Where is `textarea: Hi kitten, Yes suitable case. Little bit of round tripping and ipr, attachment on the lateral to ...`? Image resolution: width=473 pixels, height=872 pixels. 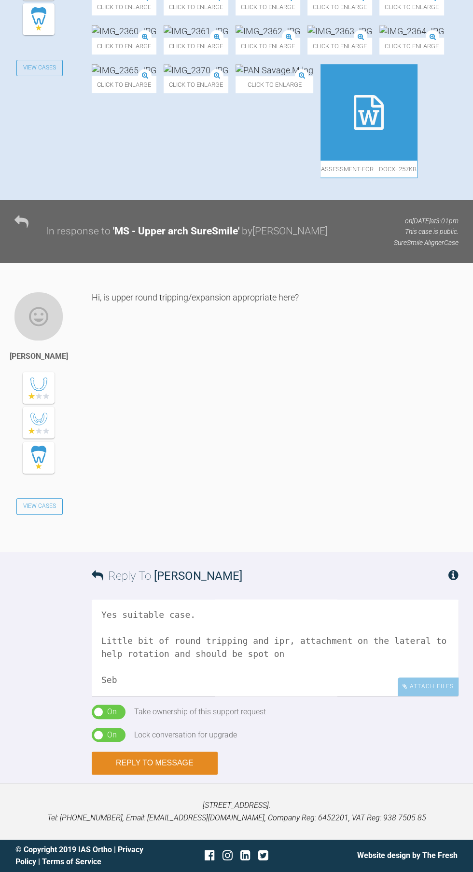
textarea: Hi kitten, Yes suitable case. Little bit of round tripping and ipr, attachment on the lateral to ... is located at coordinates (275, 648).